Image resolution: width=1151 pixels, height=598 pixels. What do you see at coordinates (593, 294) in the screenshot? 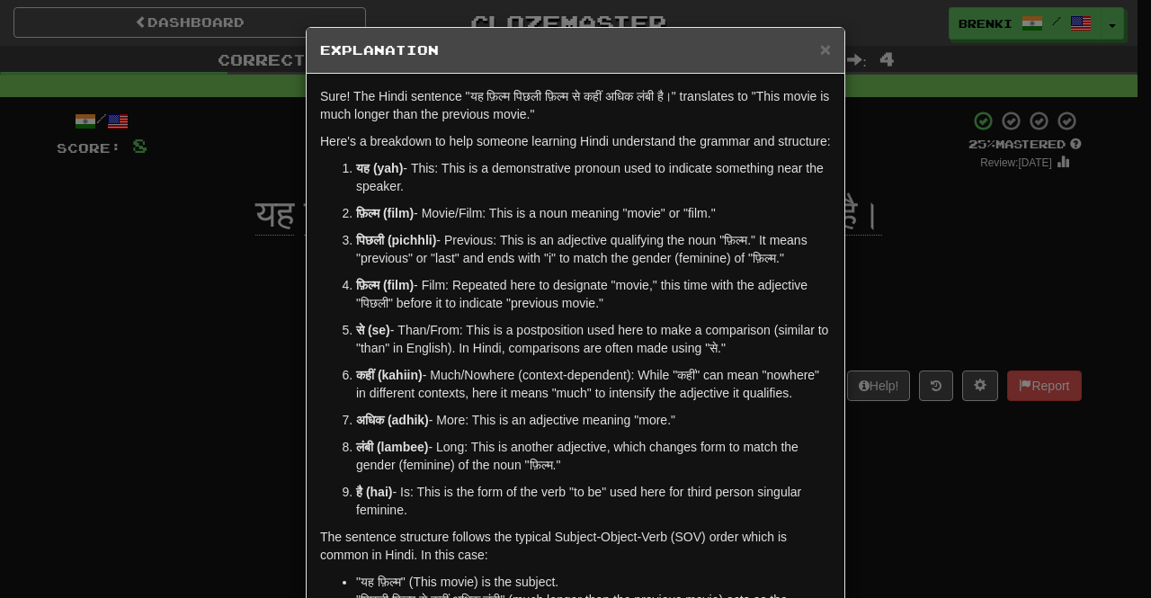
I see `p: - Film: Repeated here to designate "movie," this time with the adjective "पिछली" before it to ind...` at bounding box center [593, 294].